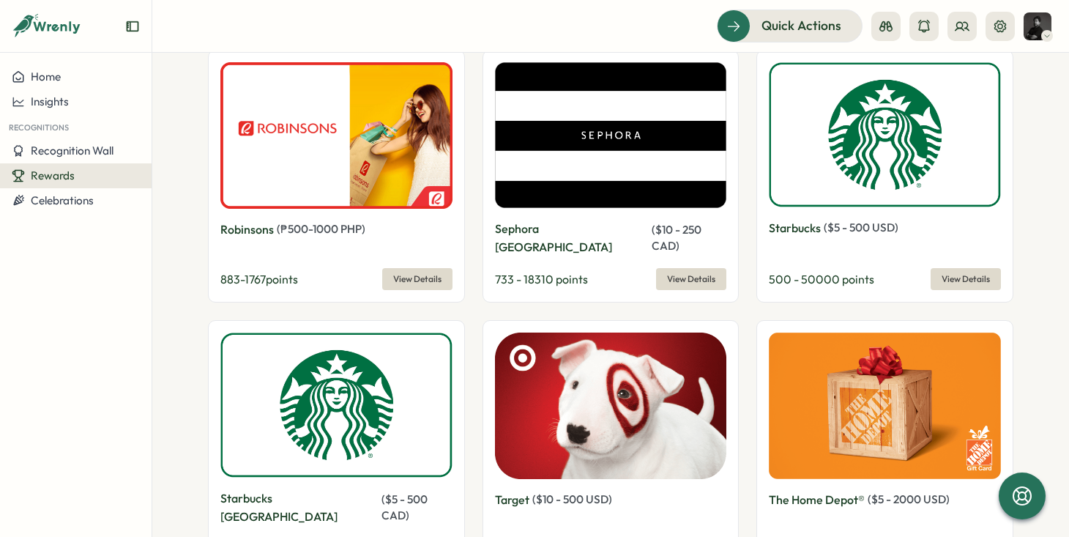 The height and width of the screenshot is (537, 1069). What do you see at coordinates (336, 135) in the screenshot?
I see `img: Robinsons` at bounding box center [336, 135].